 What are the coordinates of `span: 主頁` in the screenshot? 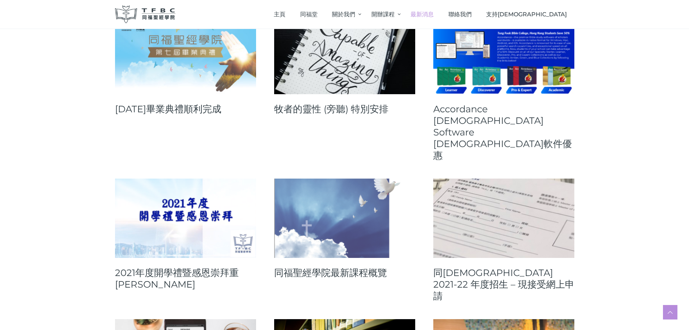 It's located at (280, 14).